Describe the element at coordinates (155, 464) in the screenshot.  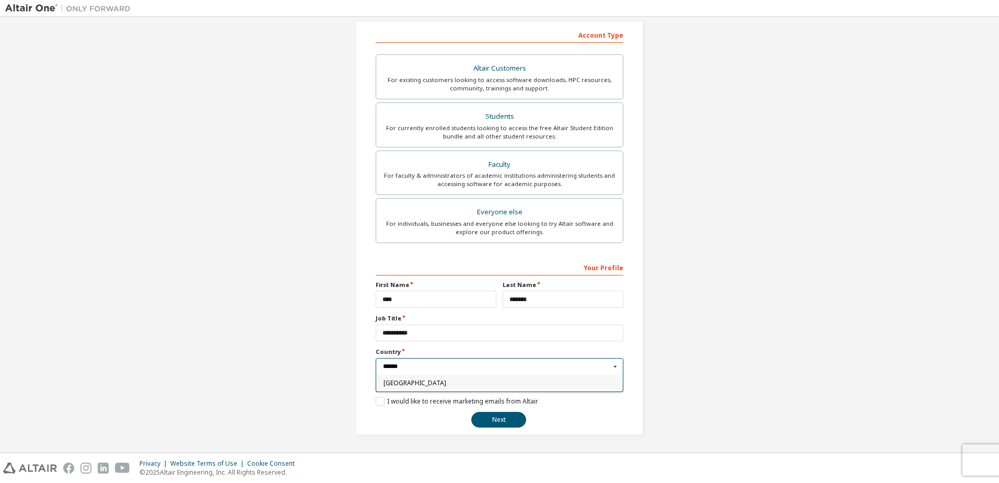
I see `div: Privacy` at that location.